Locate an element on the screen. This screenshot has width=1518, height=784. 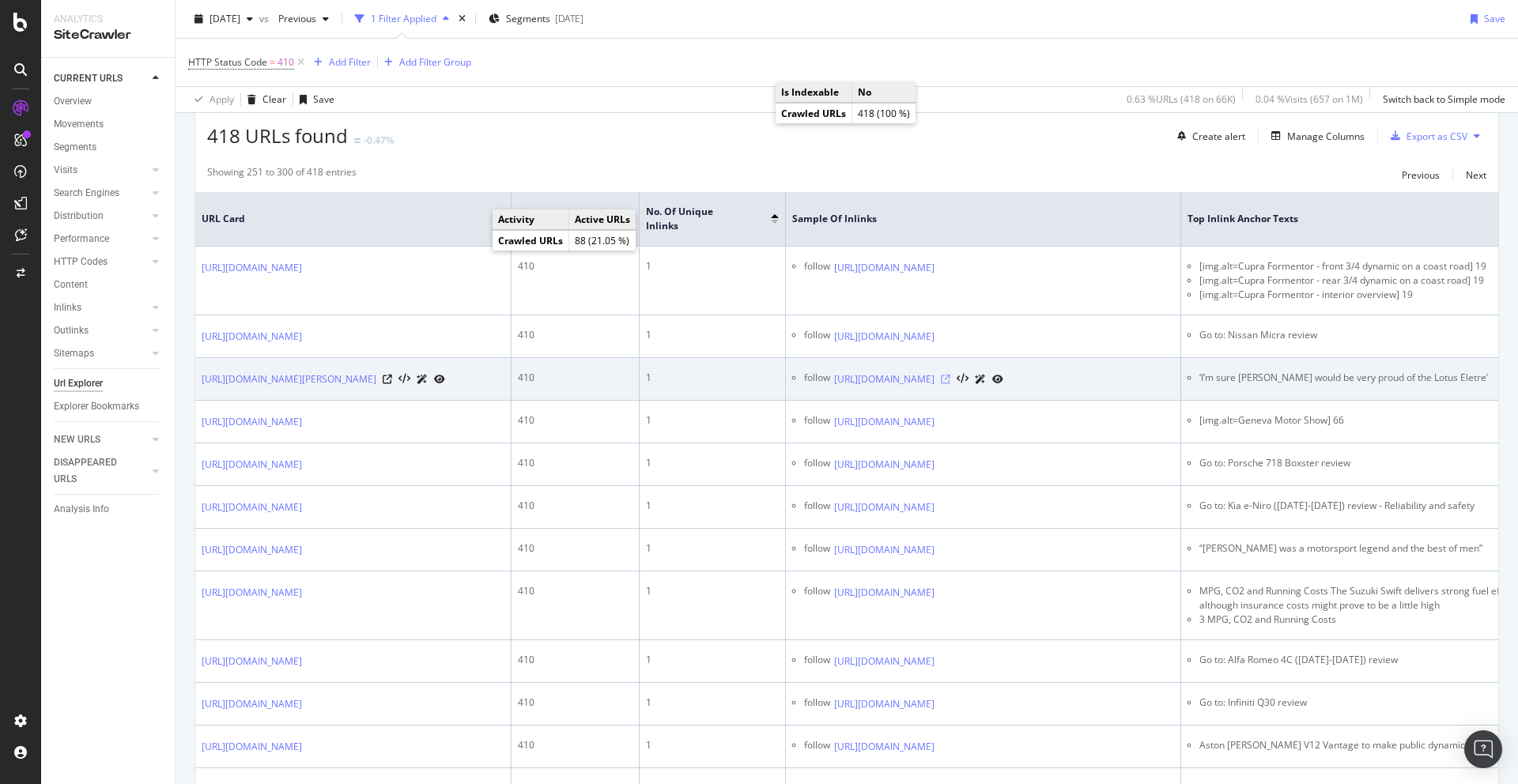
div: Search Engines is located at coordinates (86, 193).